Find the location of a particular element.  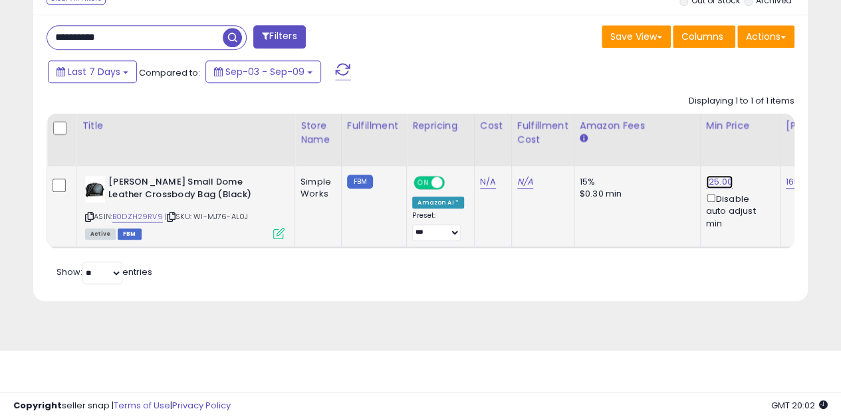

span: Show: entries is located at coordinates (104, 272).